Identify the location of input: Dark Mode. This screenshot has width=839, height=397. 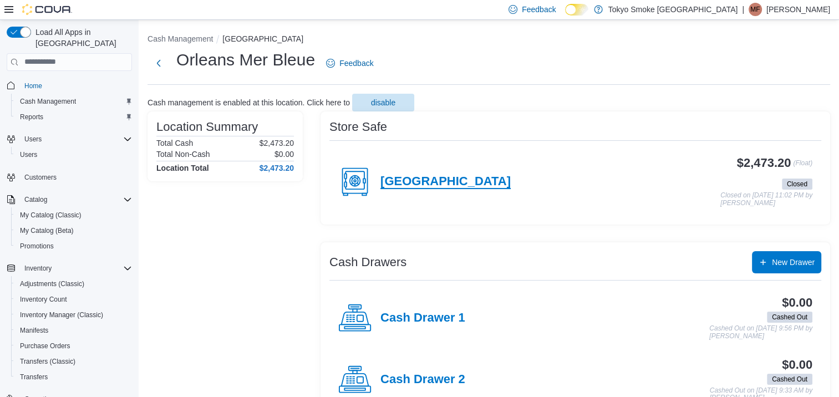
(577, 9).